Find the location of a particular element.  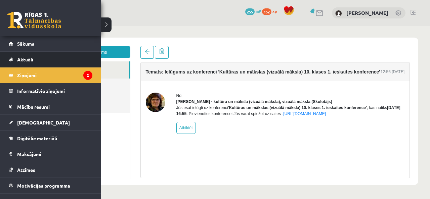

h4: Temats: Ielūgums uz konferenci 'Kultūras un mākslas (vizuālā māksla) 10. klases 1. ieskaites konf... is located at coordinates (236, 46).